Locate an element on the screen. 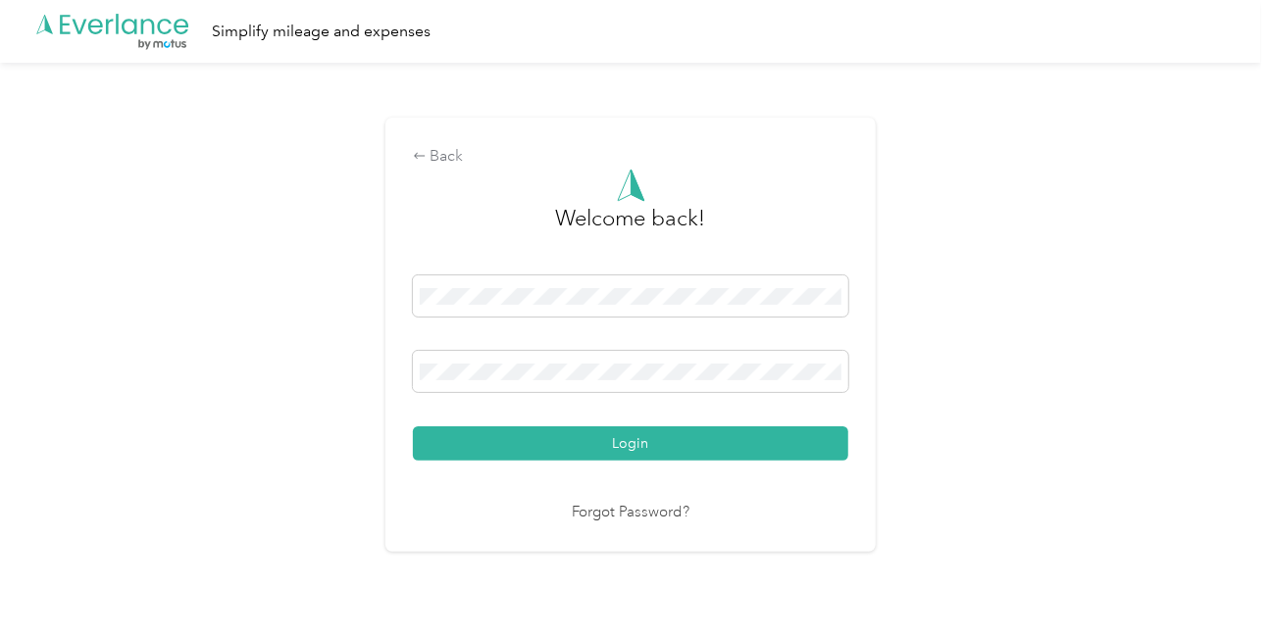  a: Forgot Password? is located at coordinates (631, 513).